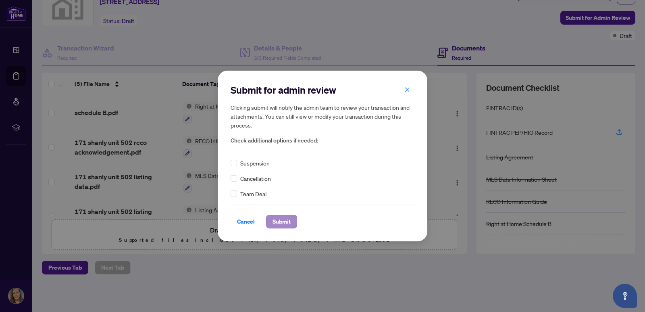  Describe the element at coordinates (246, 221) in the screenshot. I see `span: Cancel` at that location.